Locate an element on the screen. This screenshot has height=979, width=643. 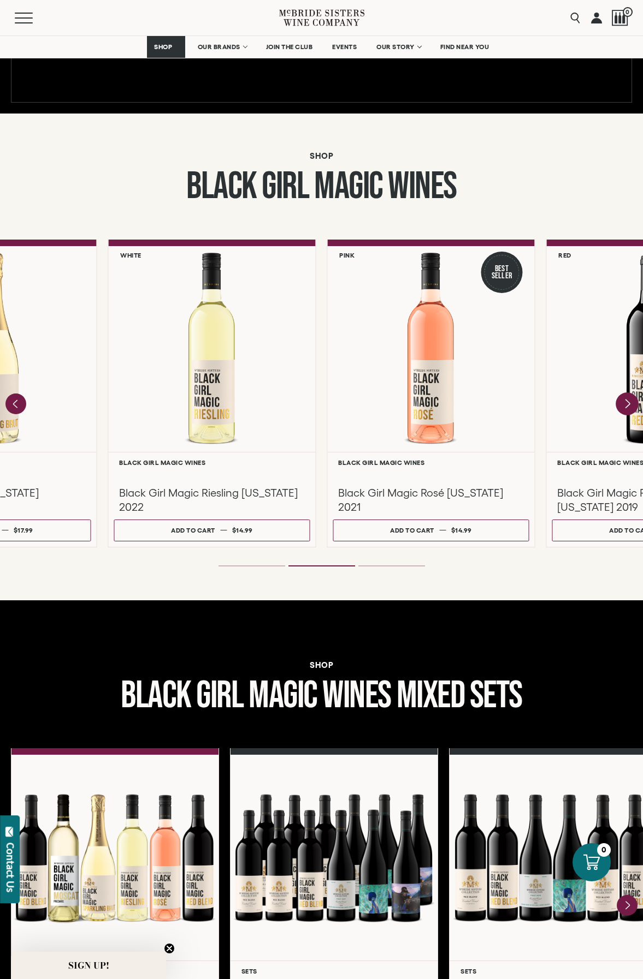
span: girl is located at coordinates (219, 696).